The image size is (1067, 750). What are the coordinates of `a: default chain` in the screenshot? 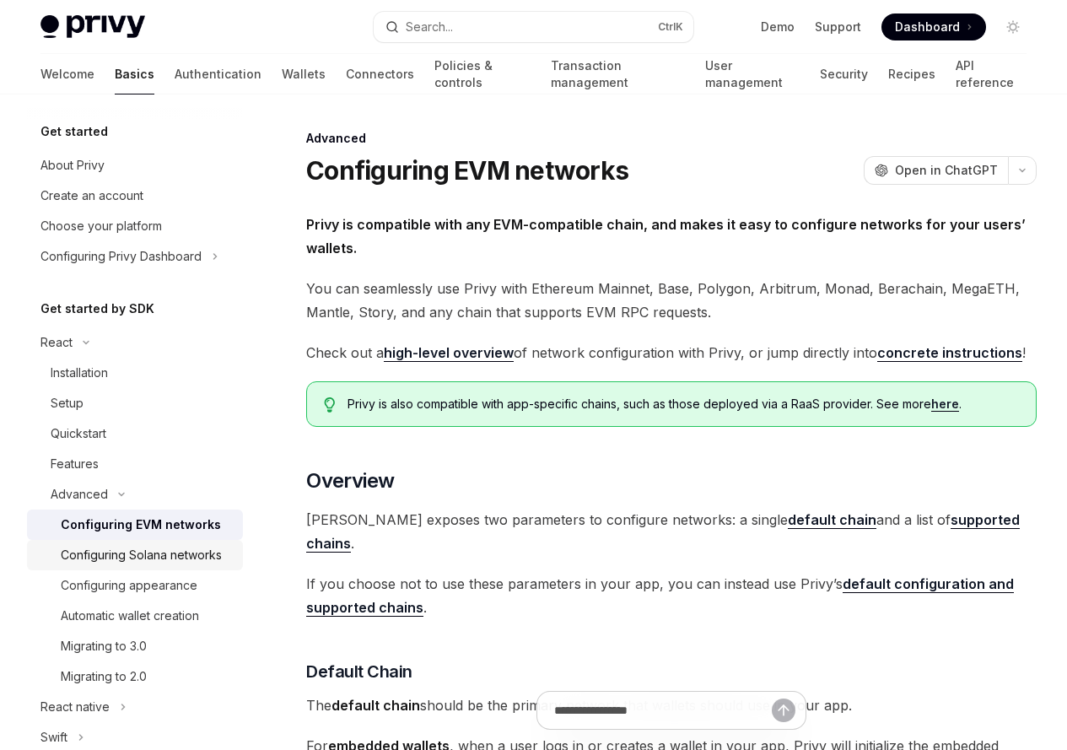 It's located at (831, 519).